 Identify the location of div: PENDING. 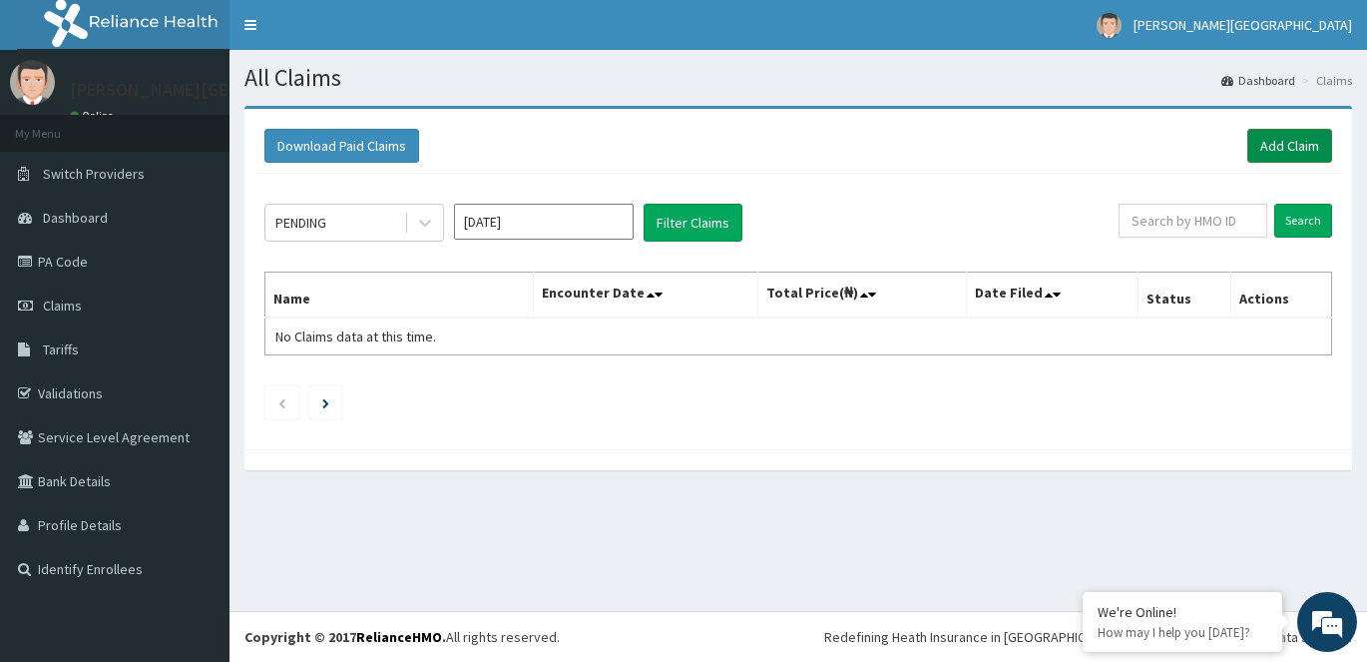
(300, 223).